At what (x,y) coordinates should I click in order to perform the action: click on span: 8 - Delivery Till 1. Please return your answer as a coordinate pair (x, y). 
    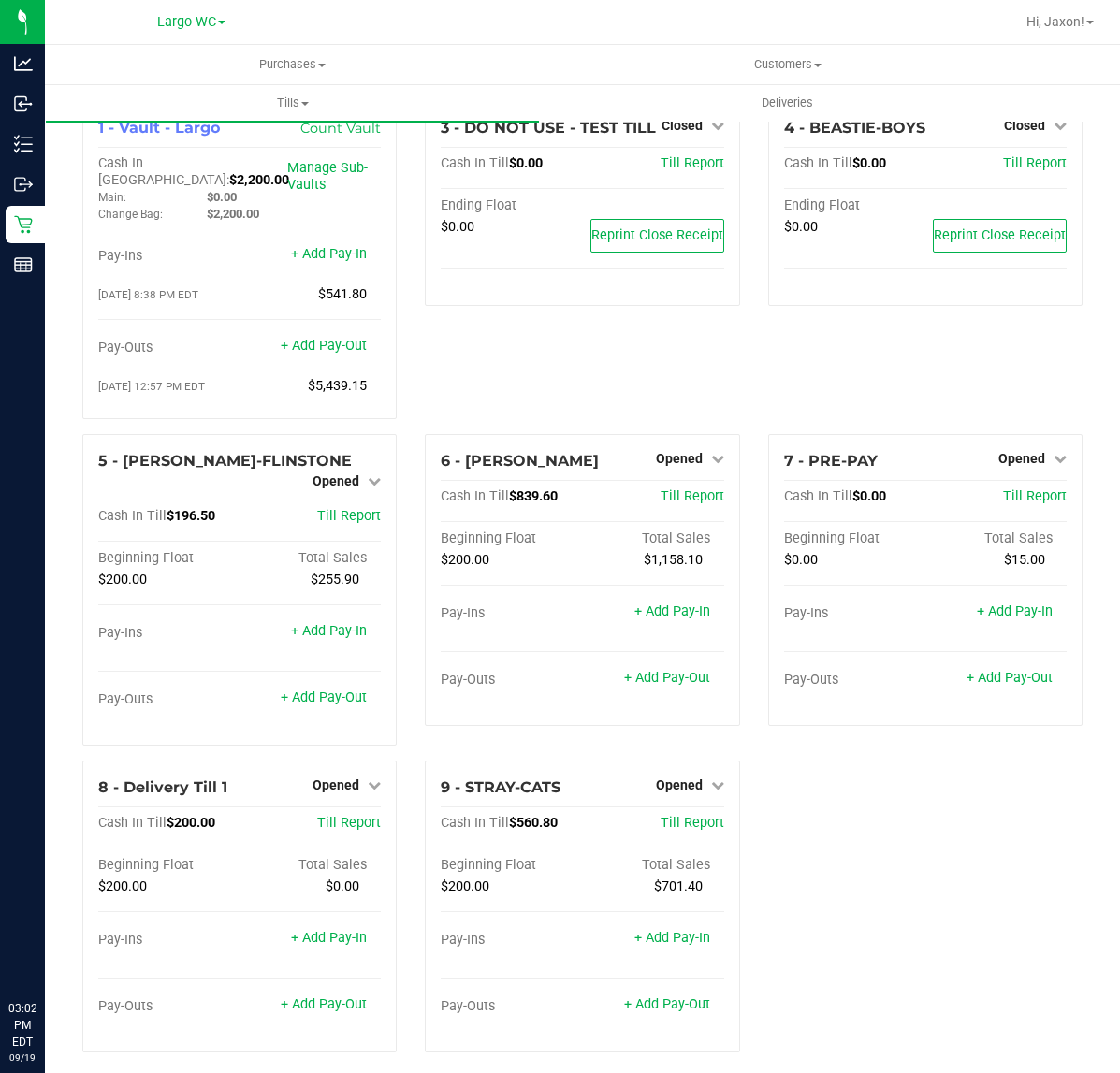
    Looking at the image, I should click on (163, 787).